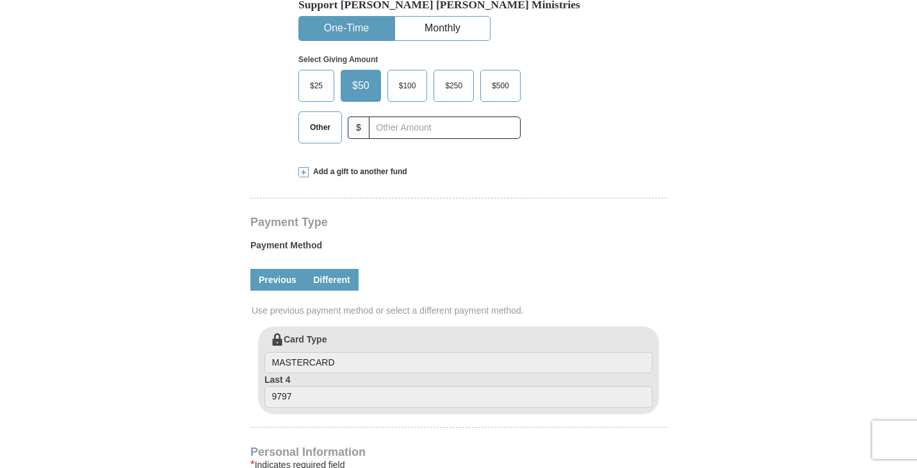  Describe the element at coordinates (453, 86) in the screenshot. I see `span: $250` at that location.